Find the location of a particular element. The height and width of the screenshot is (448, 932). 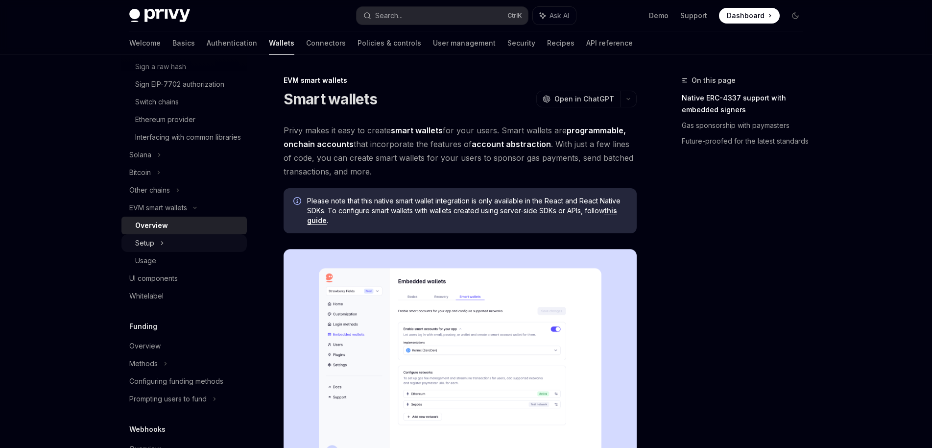

div: Switch chains is located at coordinates (157, 102).